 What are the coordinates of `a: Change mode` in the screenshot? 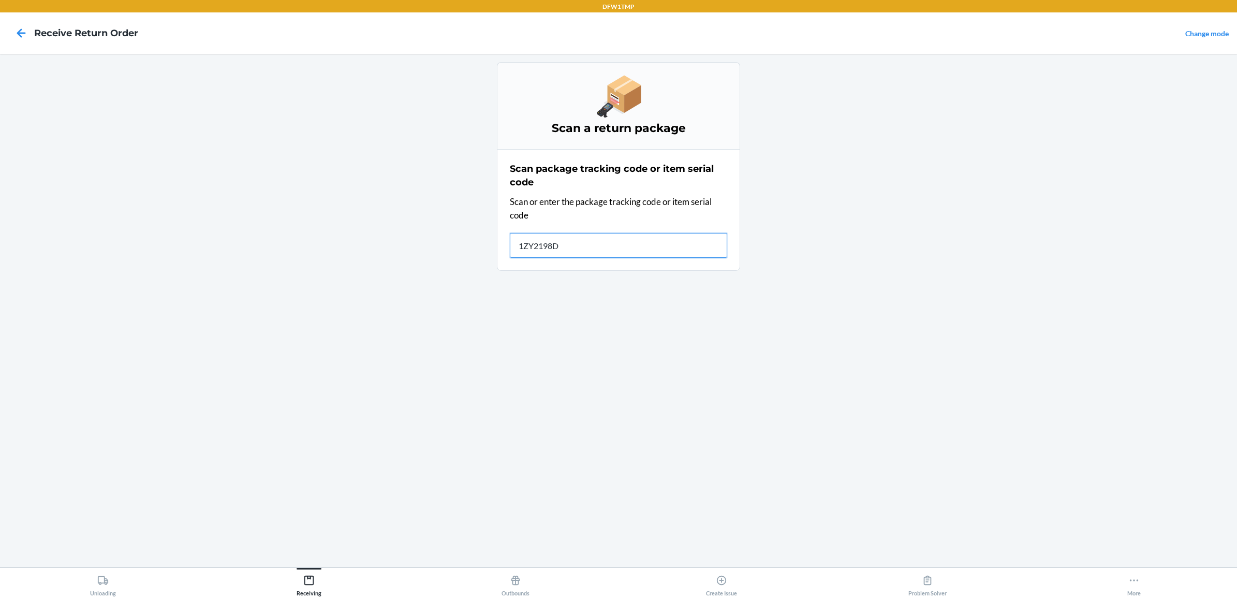 It's located at (1207, 33).